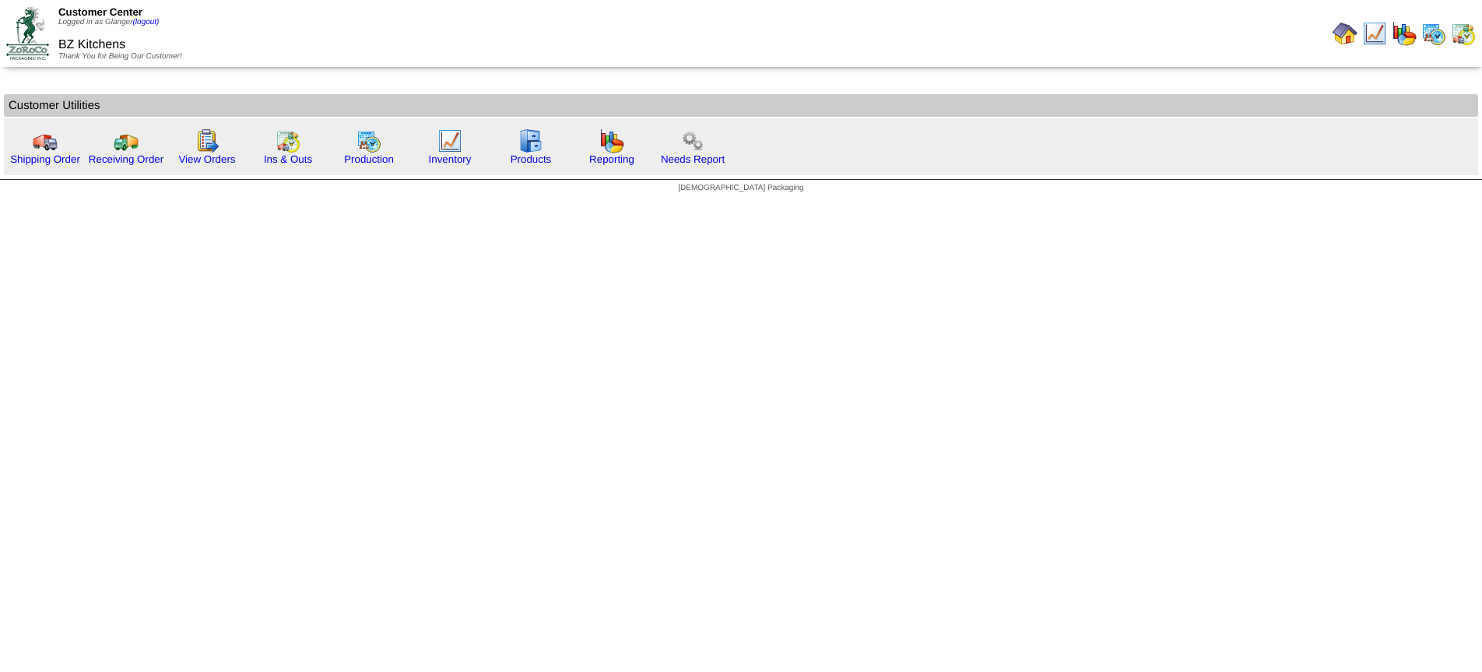  I want to click on a: Inventory, so click(450, 159).